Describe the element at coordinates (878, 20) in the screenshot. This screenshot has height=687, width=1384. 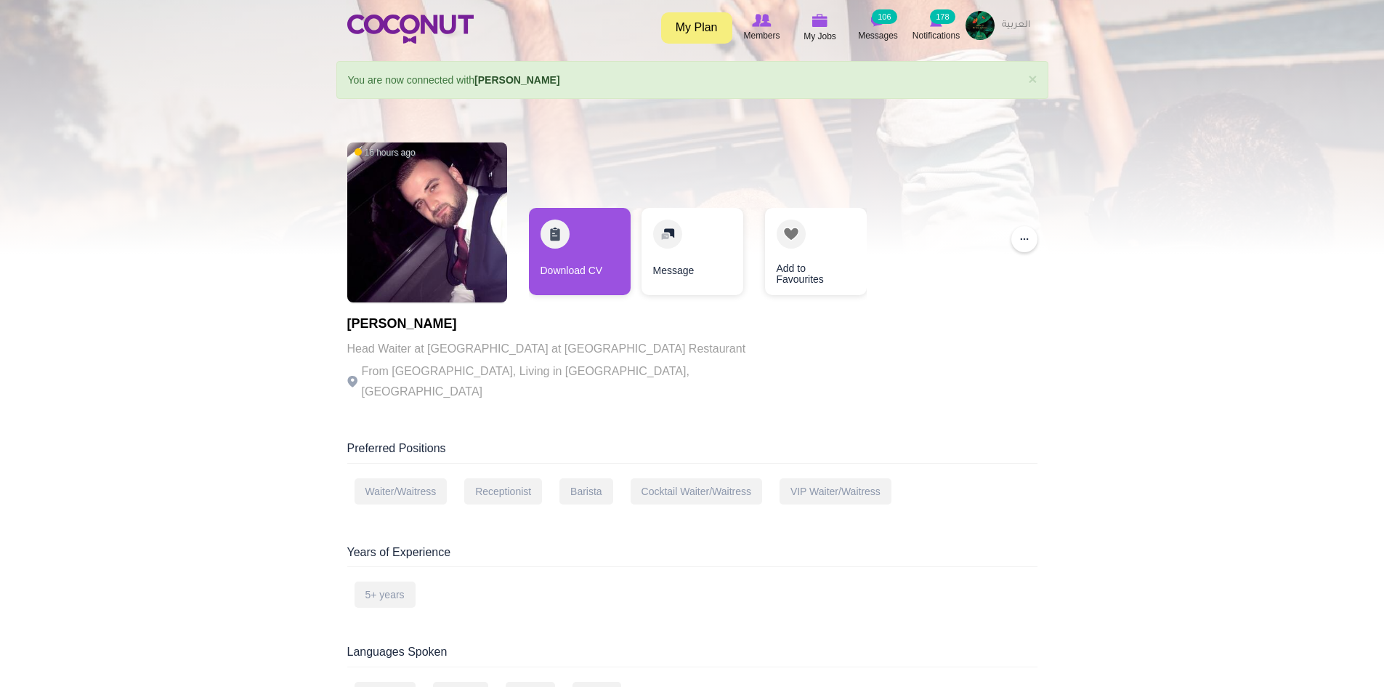
I see `img: Messages` at that location.